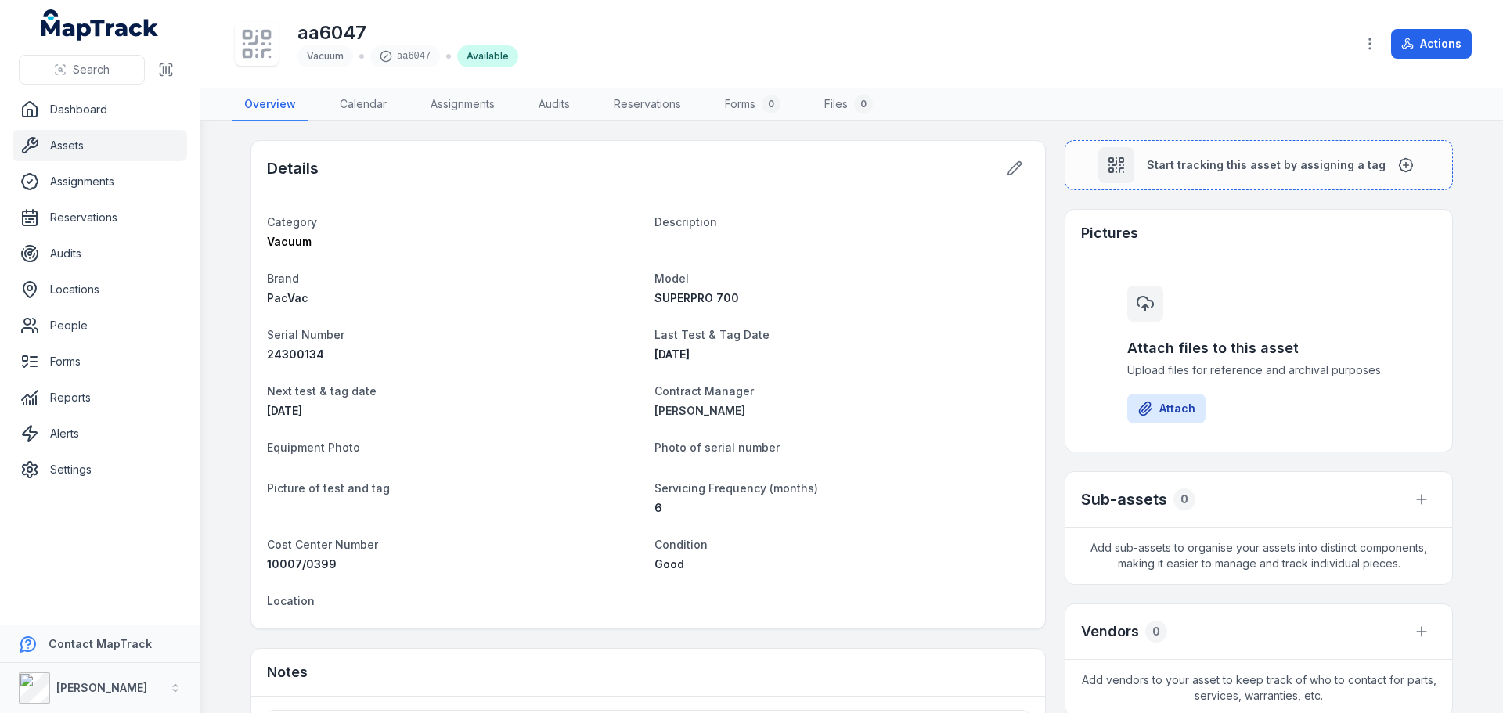 The image size is (1503, 713). I want to click on span: Category, so click(292, 222).